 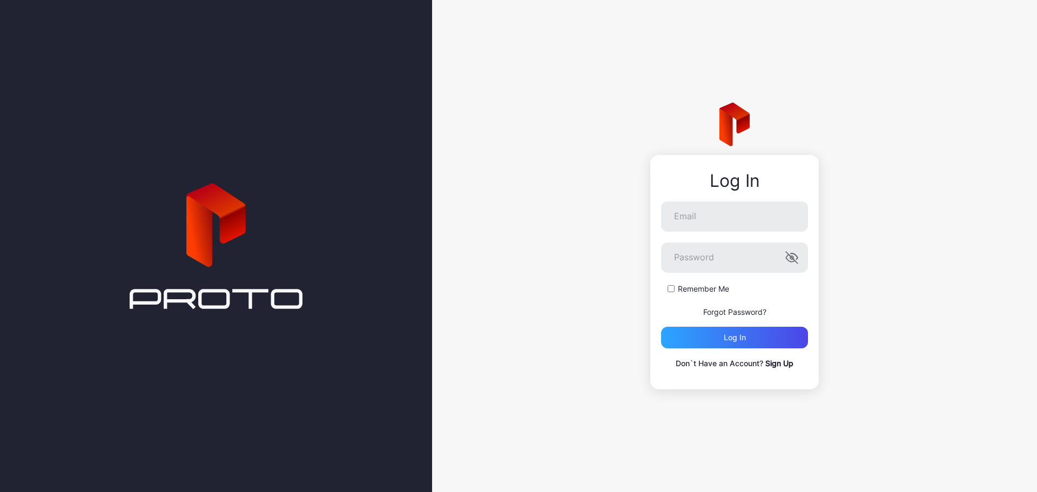 What do you see at coordinates (734, 217) in the screenshot?
I see `input: Email` at bounding box center [734, 217].